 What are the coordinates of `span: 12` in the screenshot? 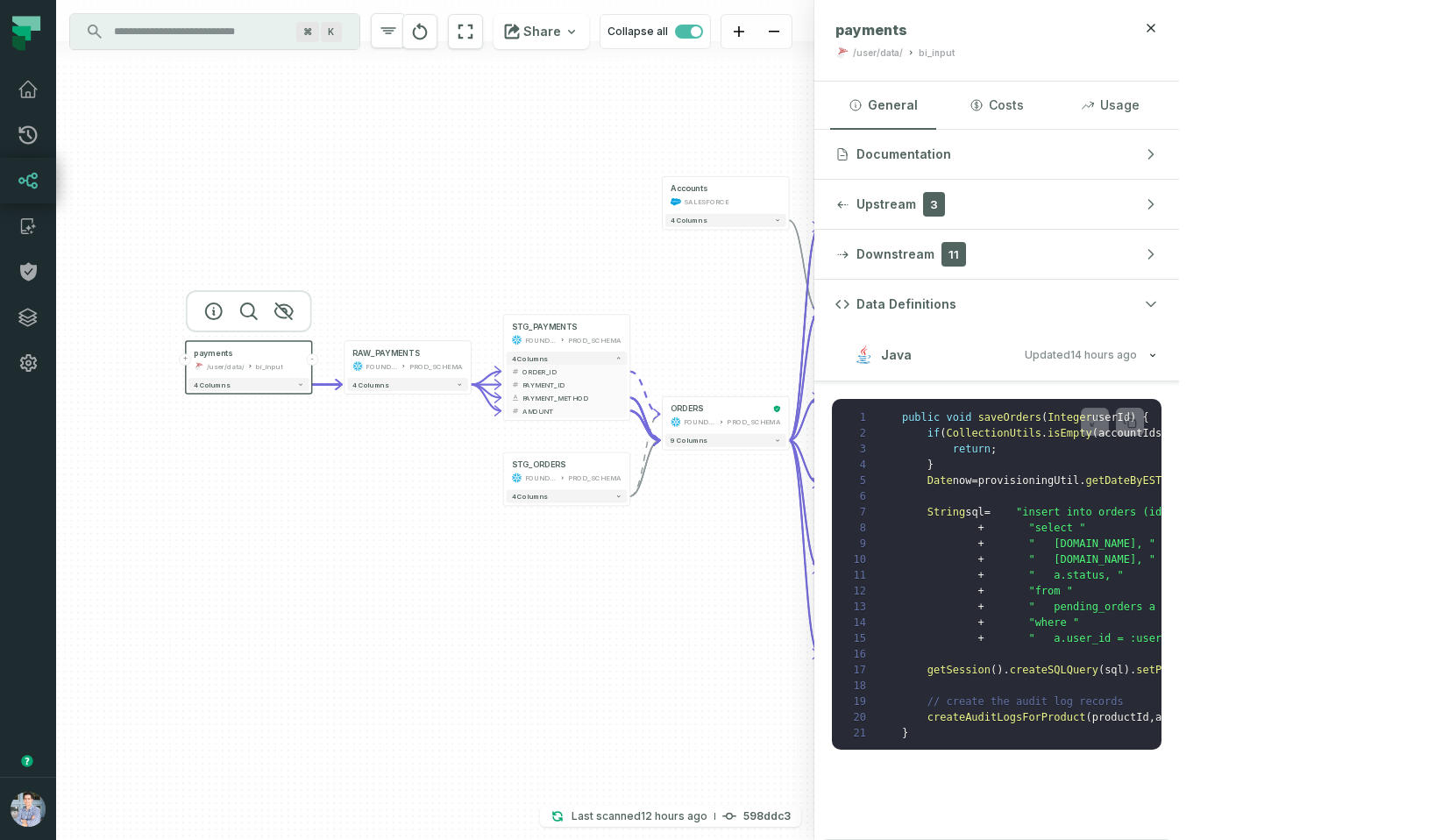 It's located at (859, 590).